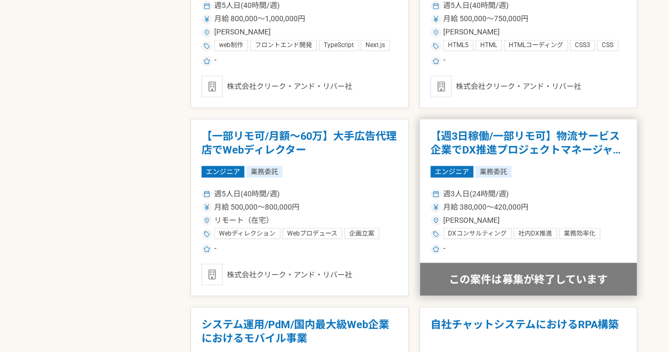 Image resolution: width=669 pixels, height=352 pixels. I want to click on span: 月給 500,000〜750,000円, so click(485, 19).